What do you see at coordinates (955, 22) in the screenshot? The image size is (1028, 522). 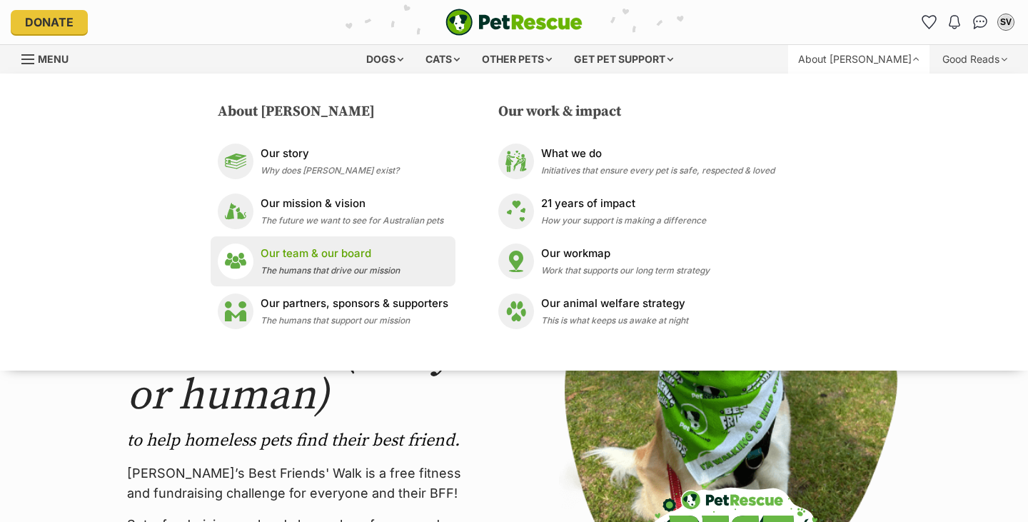 I see `button: Notifications` at bounding box center [955, 22].